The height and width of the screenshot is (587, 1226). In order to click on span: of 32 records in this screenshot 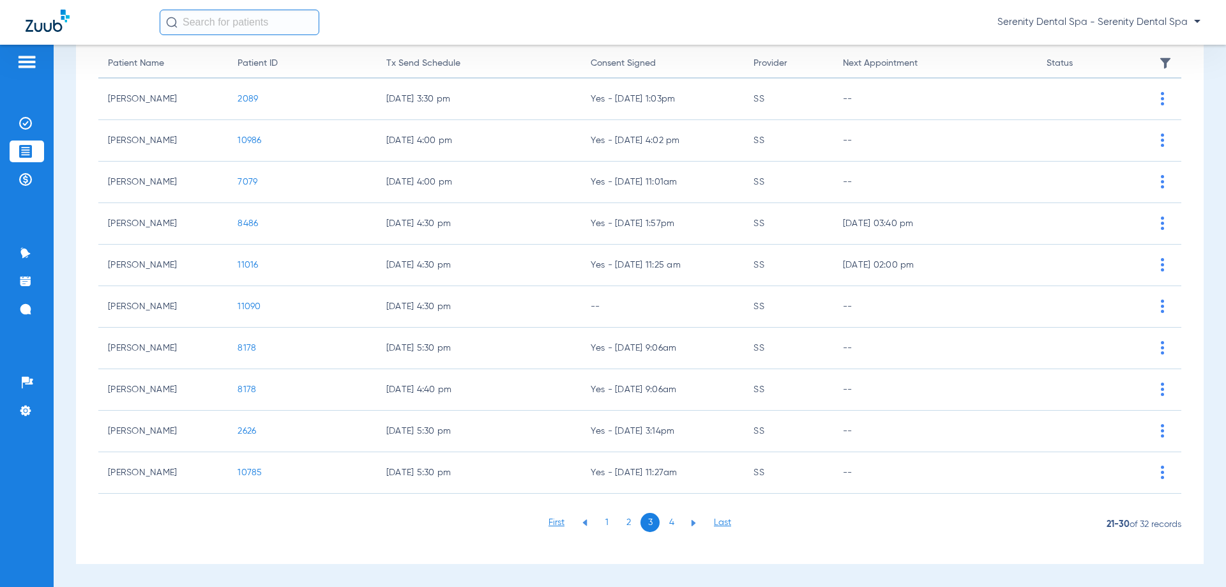, I will do `click(1143, 524)`.